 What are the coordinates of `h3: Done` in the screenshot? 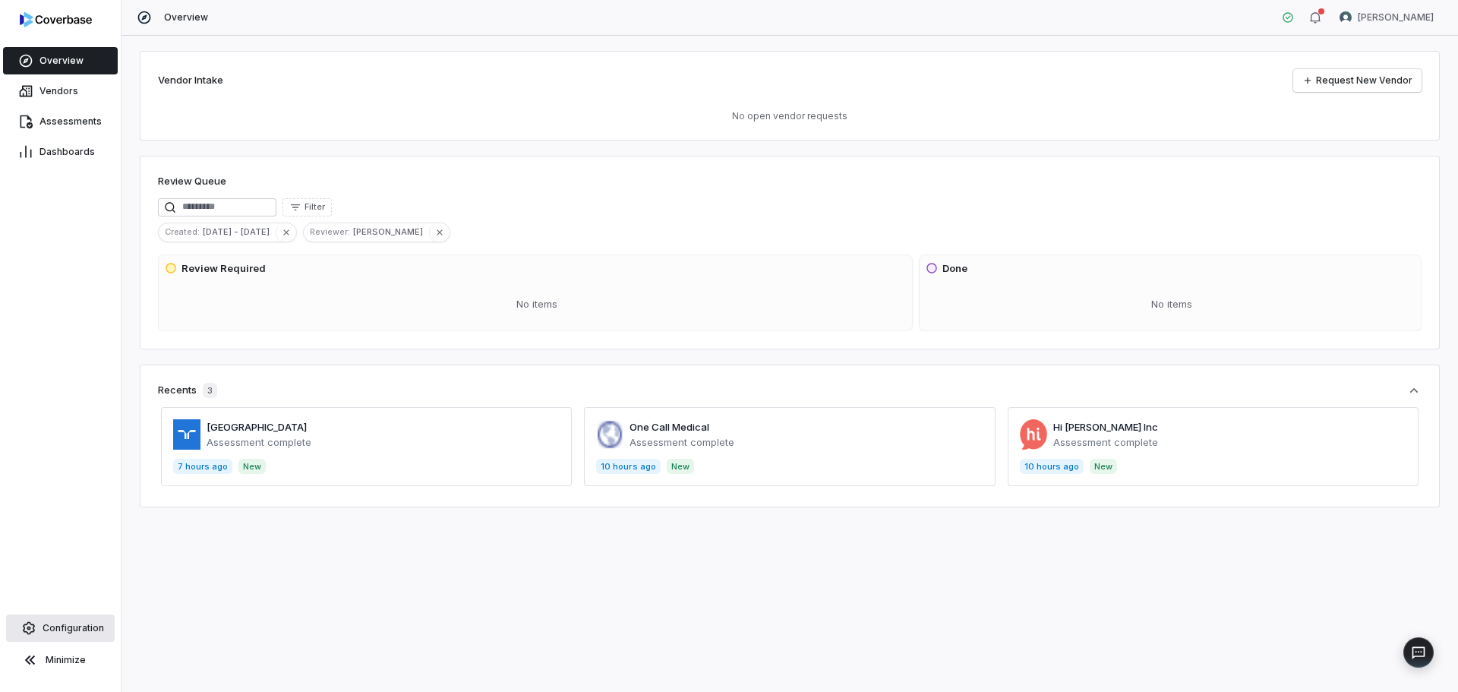 It's located at (954, 269).